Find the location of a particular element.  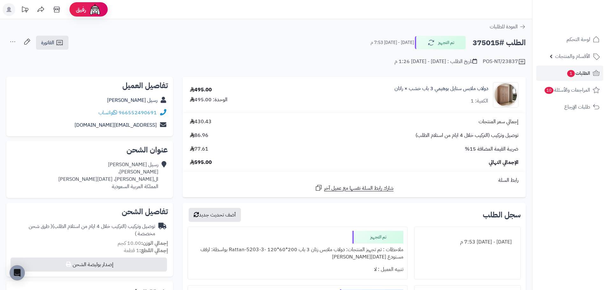

span: 10 is located at coordinates (549, 91).